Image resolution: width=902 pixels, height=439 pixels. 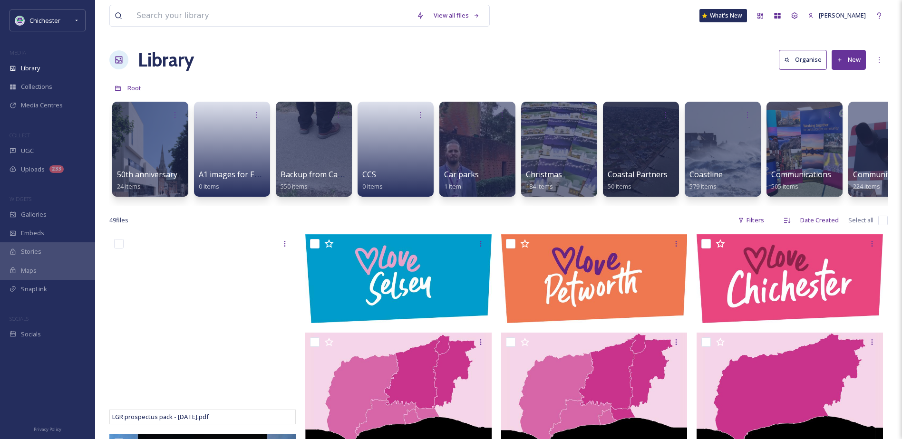 I want to click on button: New, so click(x=849, y=59).